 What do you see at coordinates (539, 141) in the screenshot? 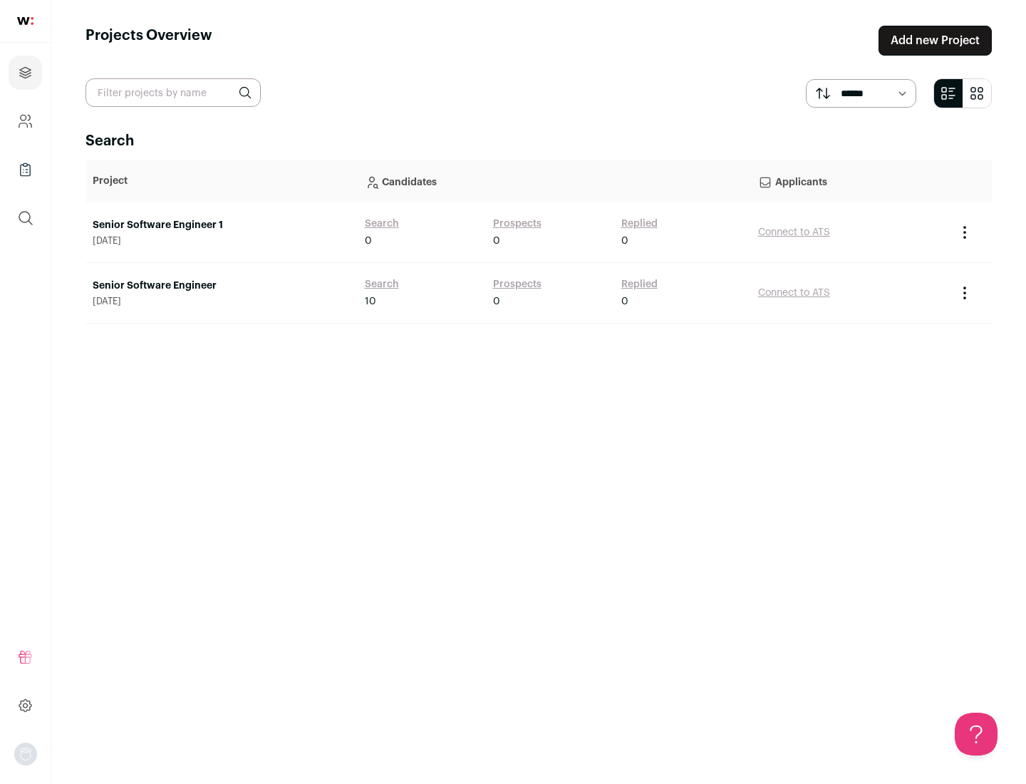
I see `h2: Search` at bounding box center [539, 141].